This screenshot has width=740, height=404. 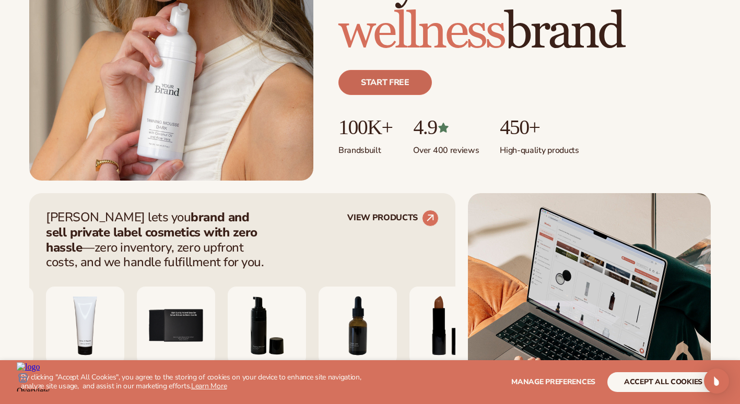 I want to click on div: Overview, so click(x=266, y=33).